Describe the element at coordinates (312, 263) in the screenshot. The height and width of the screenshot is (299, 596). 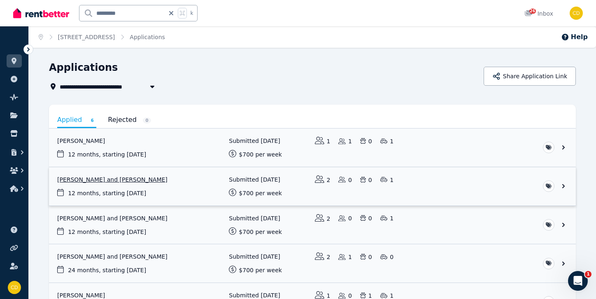
I see `a: View application: Atsuko Allen and Jarrod Allen` at that location.